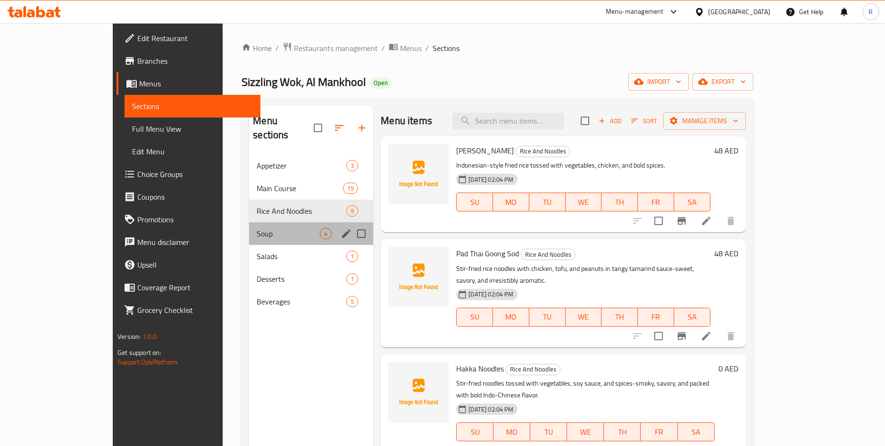 This screenshot has width=885, height=446. I want to click on span: Soup, so click(288, 234).